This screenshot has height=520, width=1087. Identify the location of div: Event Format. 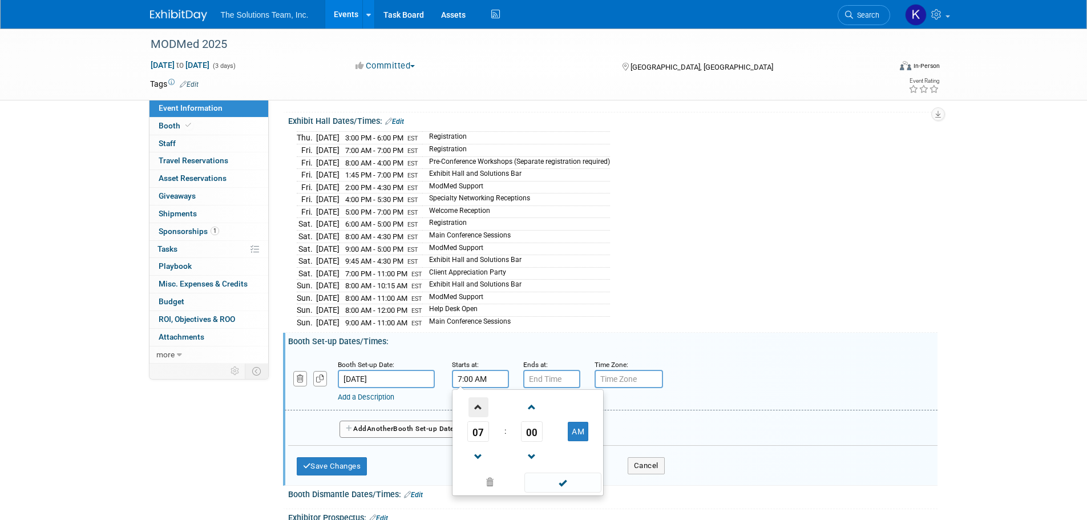
(881, 68).